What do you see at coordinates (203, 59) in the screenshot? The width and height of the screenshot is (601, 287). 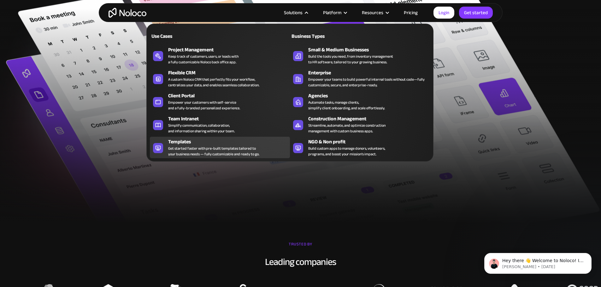 I see `div: Keep track of customers, users, or leads with a fully customizable Noloco back office app.` at bounding box center [203, 59].